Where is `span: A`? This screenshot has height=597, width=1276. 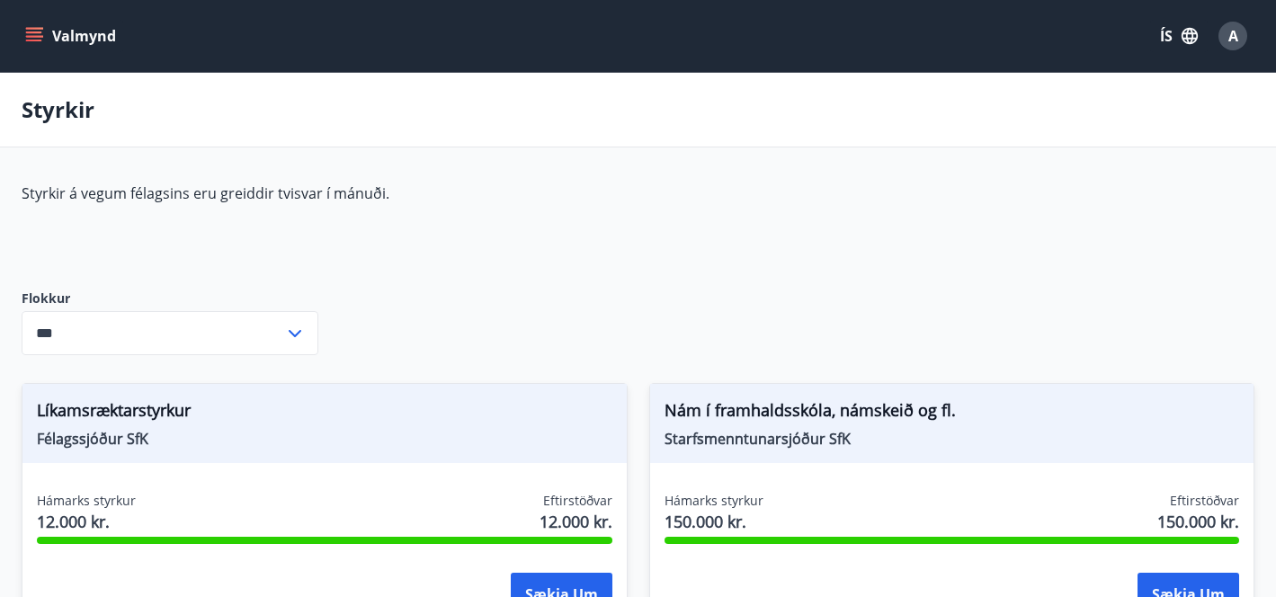
span: A is located at coordinates (1233, 36).